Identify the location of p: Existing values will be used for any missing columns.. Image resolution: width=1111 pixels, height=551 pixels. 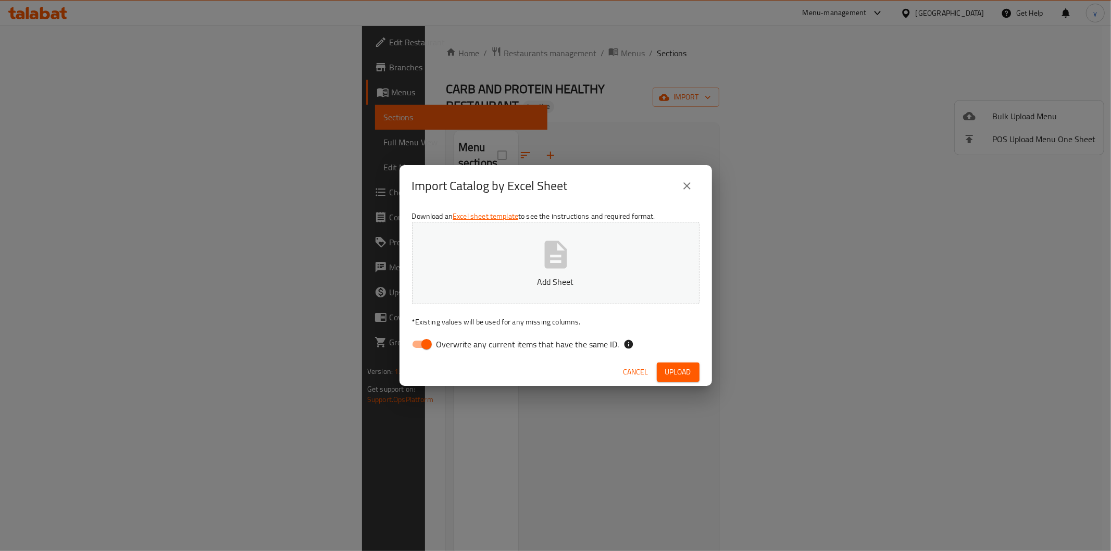
(556, 322).